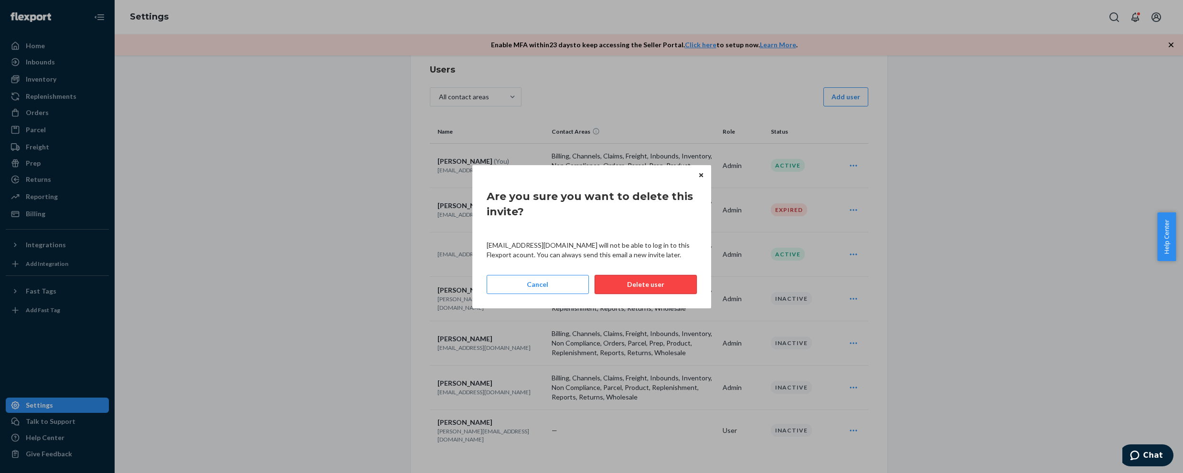 Image resolution: width=1183 pixels, height=473 pixels. I want to click on button: Delete user, so click(645, 285).